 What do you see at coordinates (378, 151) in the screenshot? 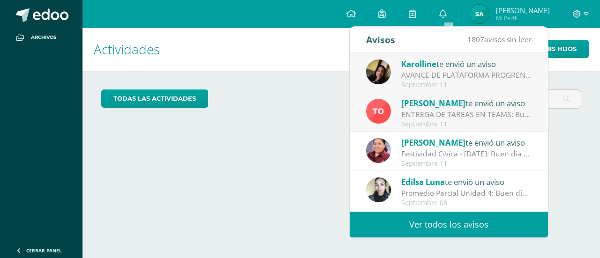
I see `img: ca38207ff64f461ec141487f36af9fbf.png` at bounding box center [378, 151].